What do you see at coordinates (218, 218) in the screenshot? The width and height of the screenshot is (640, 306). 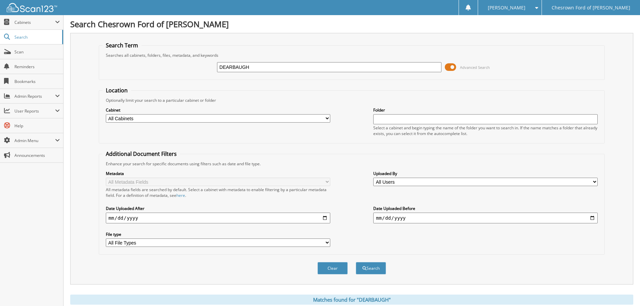 I see `input: start` at bounding box center [218, 218].